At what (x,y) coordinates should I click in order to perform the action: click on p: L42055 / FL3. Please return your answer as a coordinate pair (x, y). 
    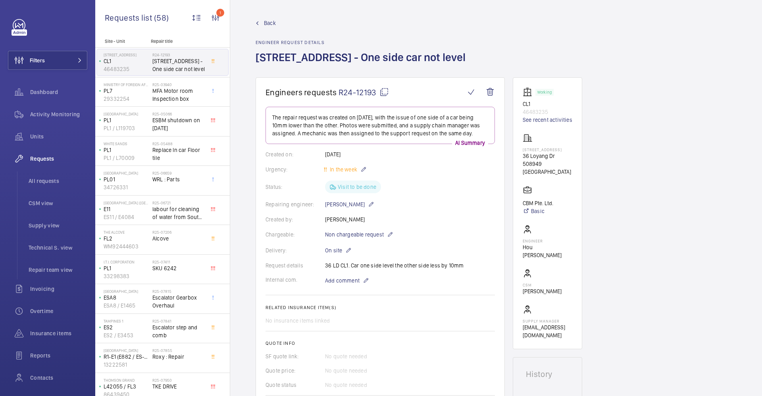
    Looking at the image, I should click on (126, 387).